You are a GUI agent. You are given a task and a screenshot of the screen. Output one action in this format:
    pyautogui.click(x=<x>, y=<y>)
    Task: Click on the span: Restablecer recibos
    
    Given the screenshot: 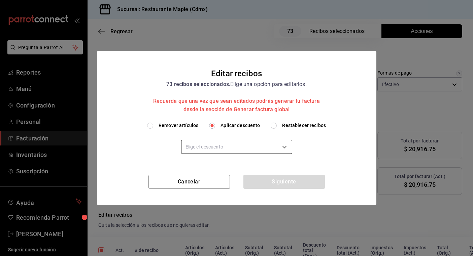 What is the action you would take?
    pyautogui.click(x=304, y=126)
    